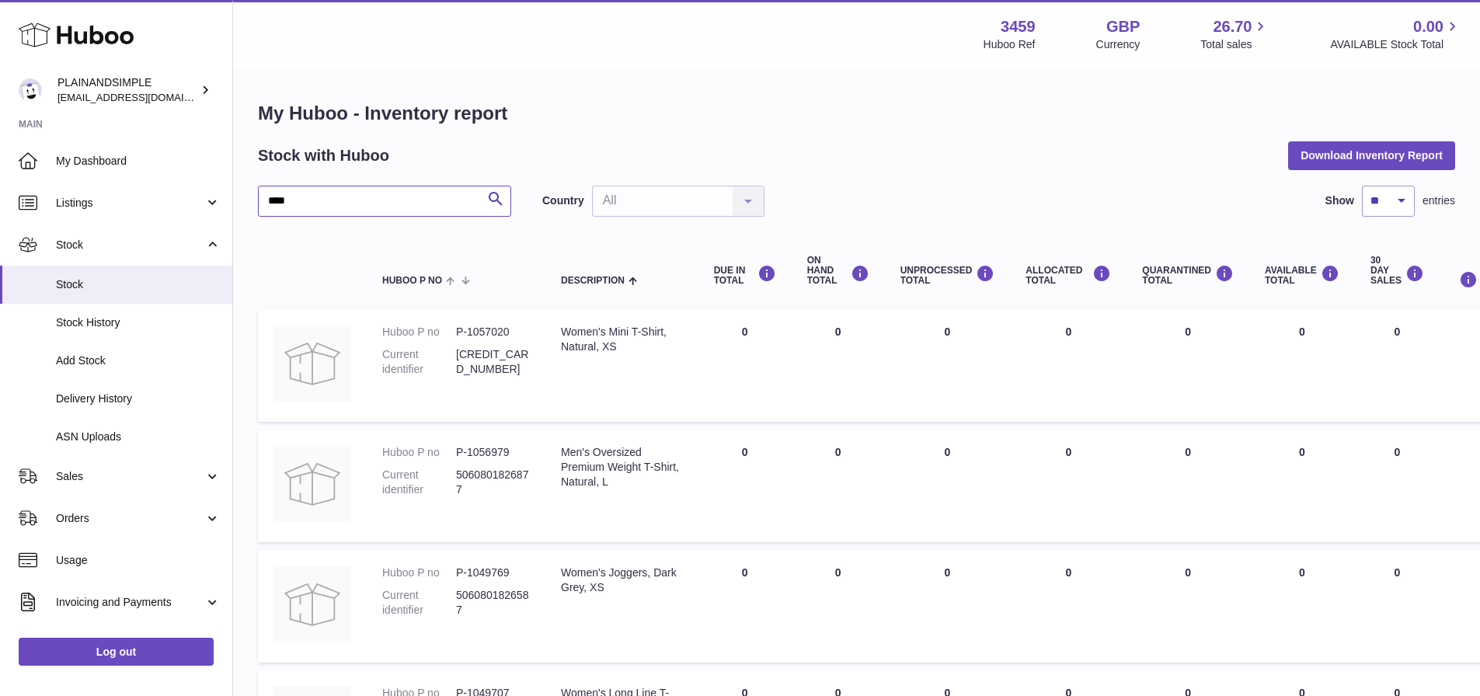  Describe the element at coordinates (948, 275) in the screenshot. I see `div: UNPROCESSED Total` at that location.